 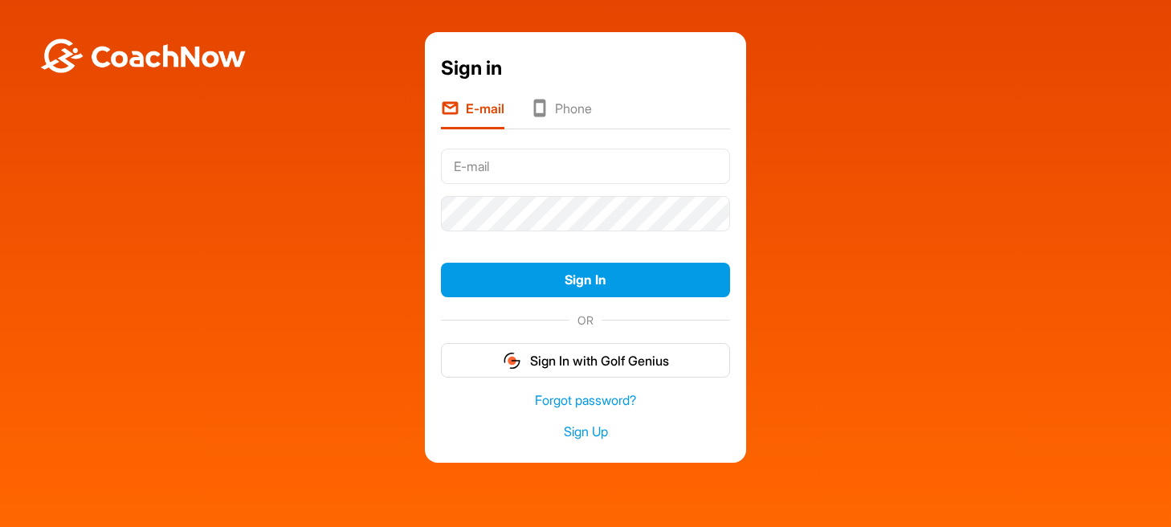 I want to click on img: BwLJSsUCoWCh5upNqxVrqldRgqLPVwmV24tXu5FoVAoFEpwwqQ3VIfuoInZCoVCoTD4vwADAC3ZFMkVEQFDAAAAAElFTkSuQmCC, so click(x=143, y=55).